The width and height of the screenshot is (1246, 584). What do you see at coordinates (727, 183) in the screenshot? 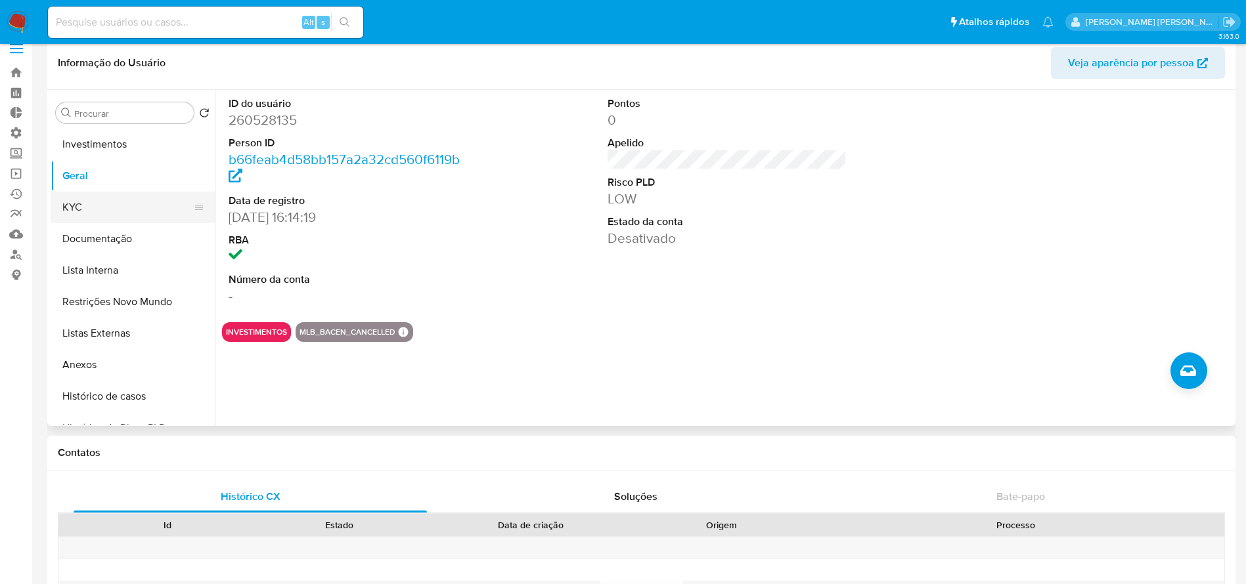
I see `dt: Risco PLD` at bounding box center [727, 183].